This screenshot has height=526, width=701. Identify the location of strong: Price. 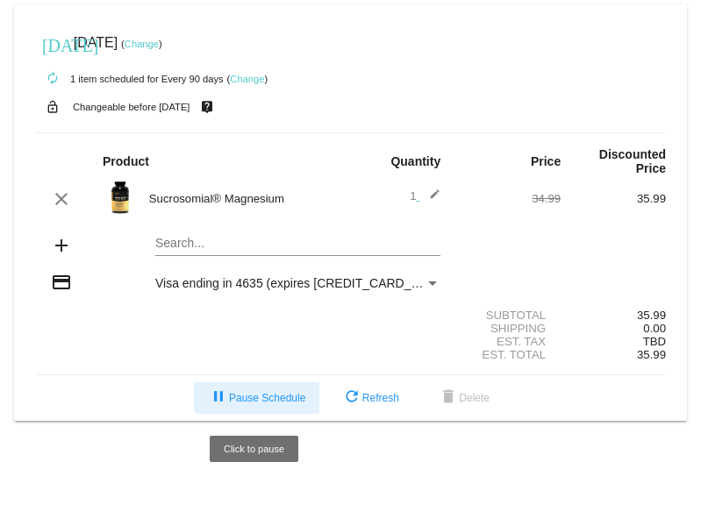
(546, 161).